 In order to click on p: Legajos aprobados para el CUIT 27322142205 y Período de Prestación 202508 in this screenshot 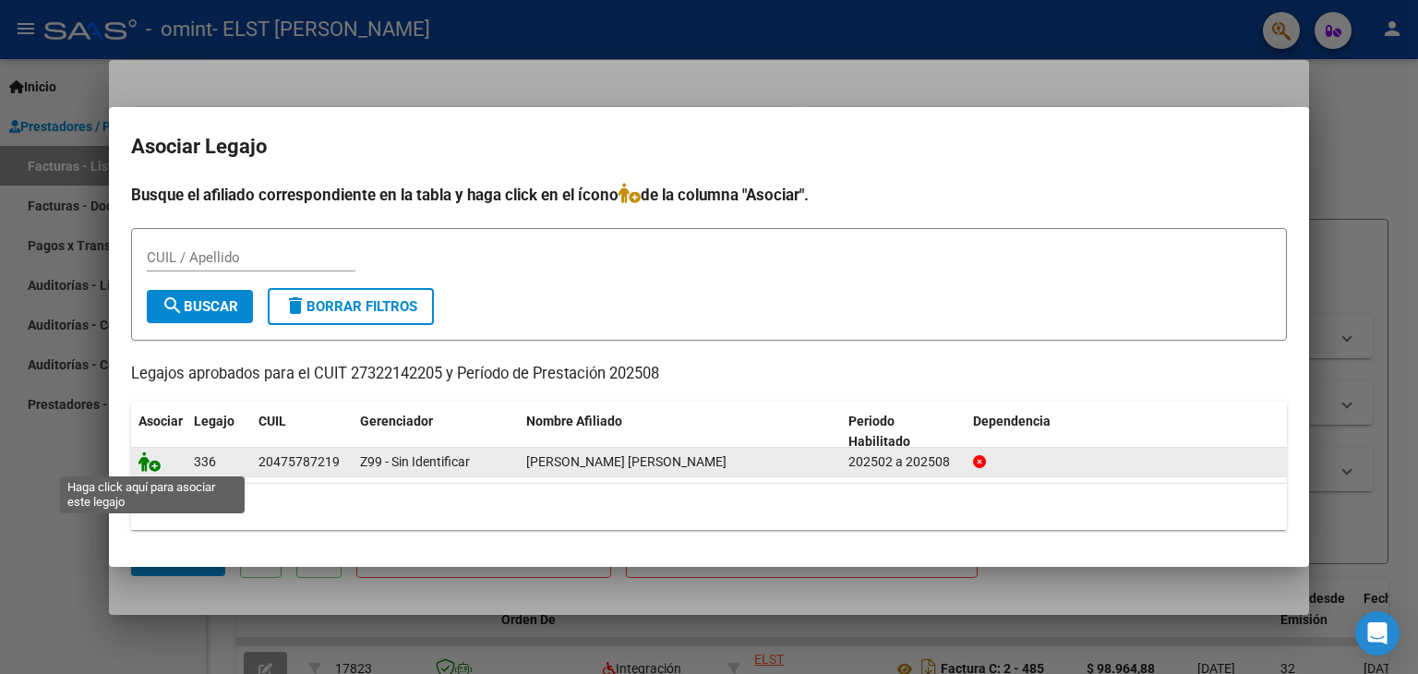, I will do `click(709, 374)`.